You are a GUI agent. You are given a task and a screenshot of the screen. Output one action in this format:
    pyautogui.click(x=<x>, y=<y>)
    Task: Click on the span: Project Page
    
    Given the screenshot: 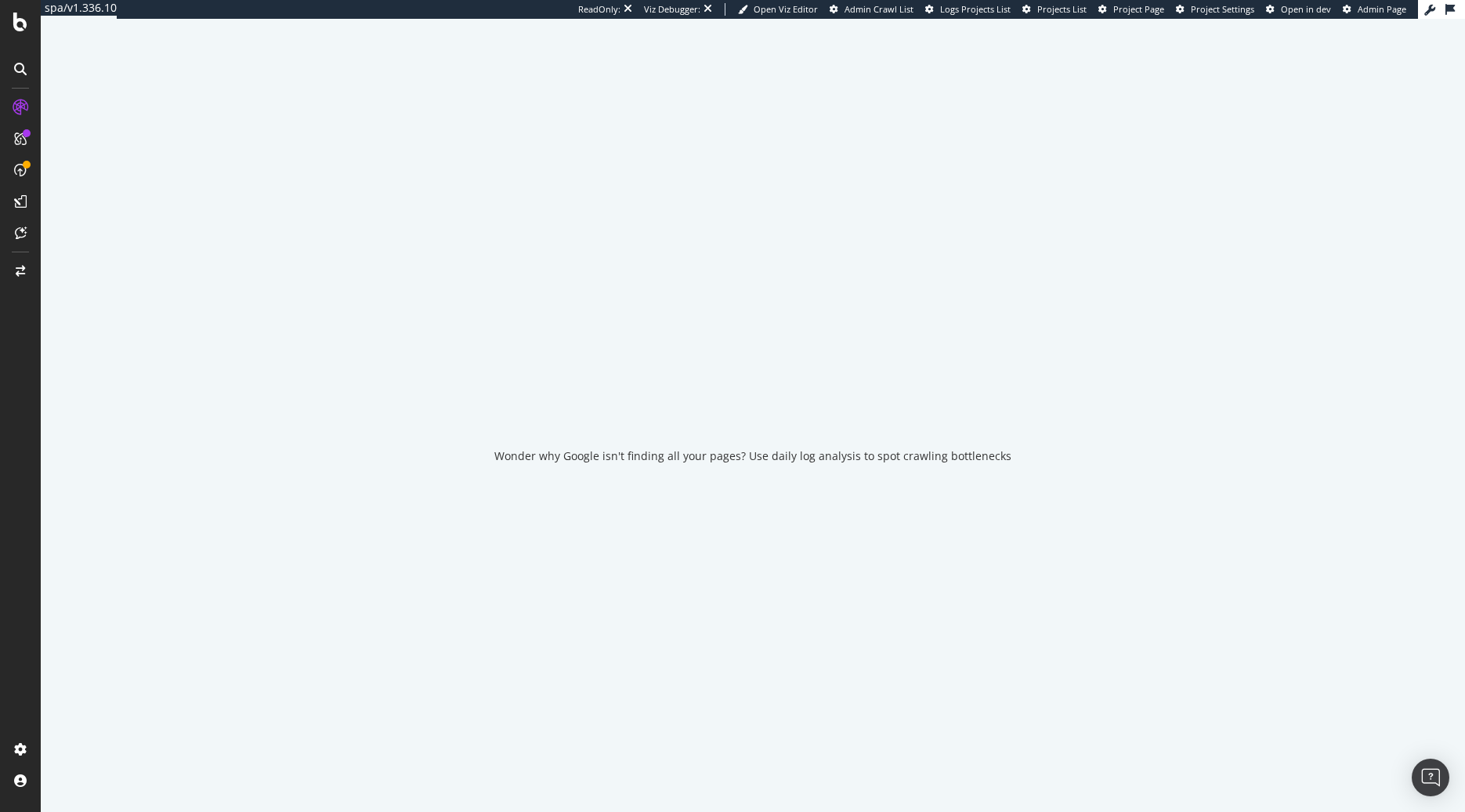 What is the action you would take?
    pyautogui.click(x=1138, y=9)
    